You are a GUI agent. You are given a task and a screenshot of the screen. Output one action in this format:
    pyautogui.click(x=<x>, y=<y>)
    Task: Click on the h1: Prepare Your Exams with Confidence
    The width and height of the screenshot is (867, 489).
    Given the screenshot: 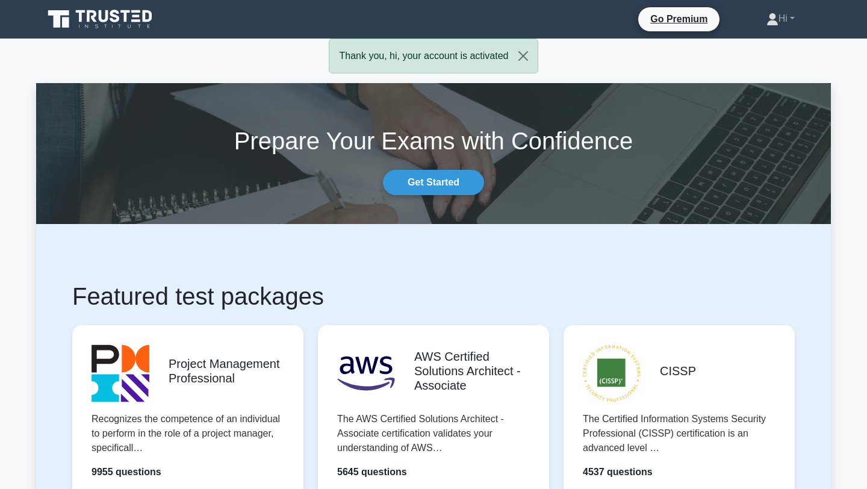 What is the action you would take?
    pyautogui.click(x=434, y=141)
    